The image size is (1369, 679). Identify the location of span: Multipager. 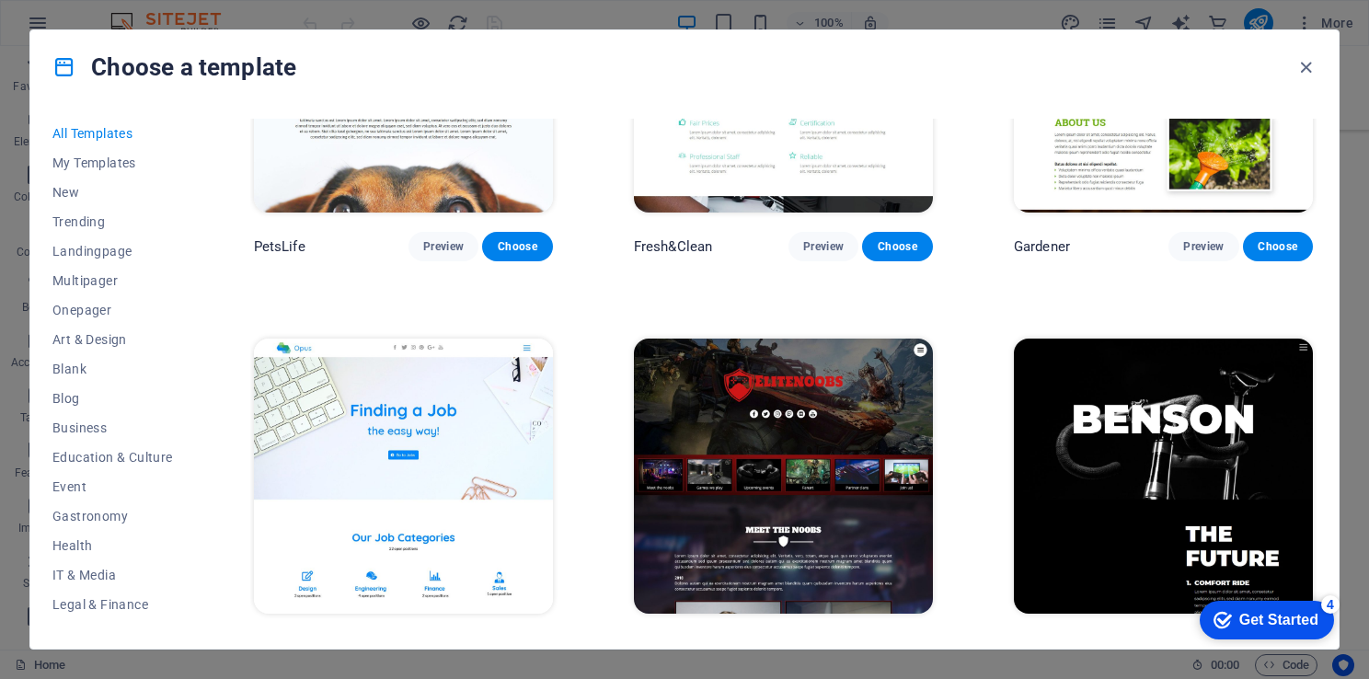
(112, 281).